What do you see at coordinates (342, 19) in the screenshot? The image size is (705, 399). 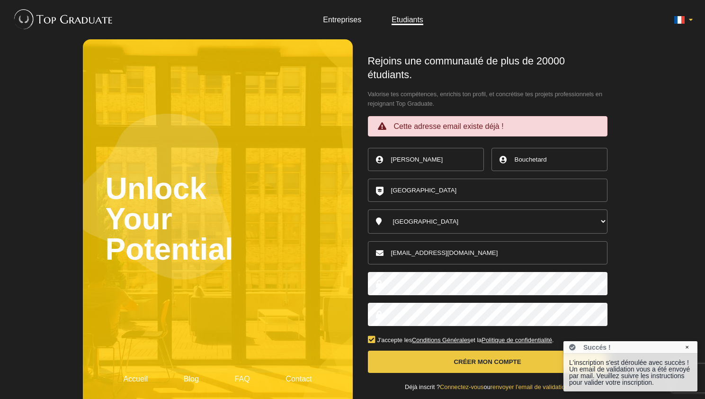 I see `a: Entreprises` at bounding box center [342, 19].